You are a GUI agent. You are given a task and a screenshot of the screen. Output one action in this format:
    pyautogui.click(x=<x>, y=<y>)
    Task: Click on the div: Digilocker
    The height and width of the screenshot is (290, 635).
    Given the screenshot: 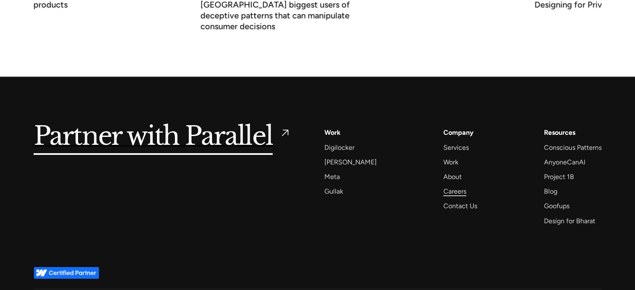 What is the action you would take?
    pyautogui.click(x=339, y=147)
    